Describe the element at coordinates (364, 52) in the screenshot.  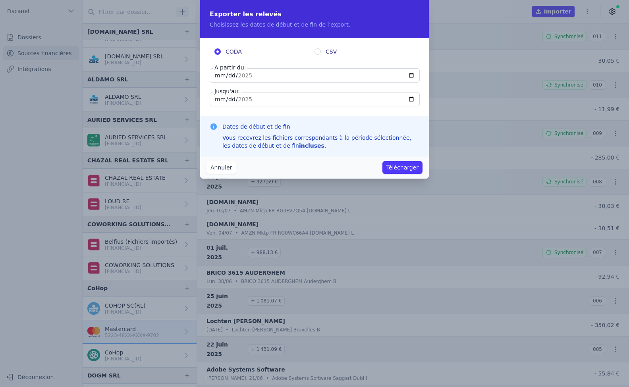
I see `label: CSV` at that location.